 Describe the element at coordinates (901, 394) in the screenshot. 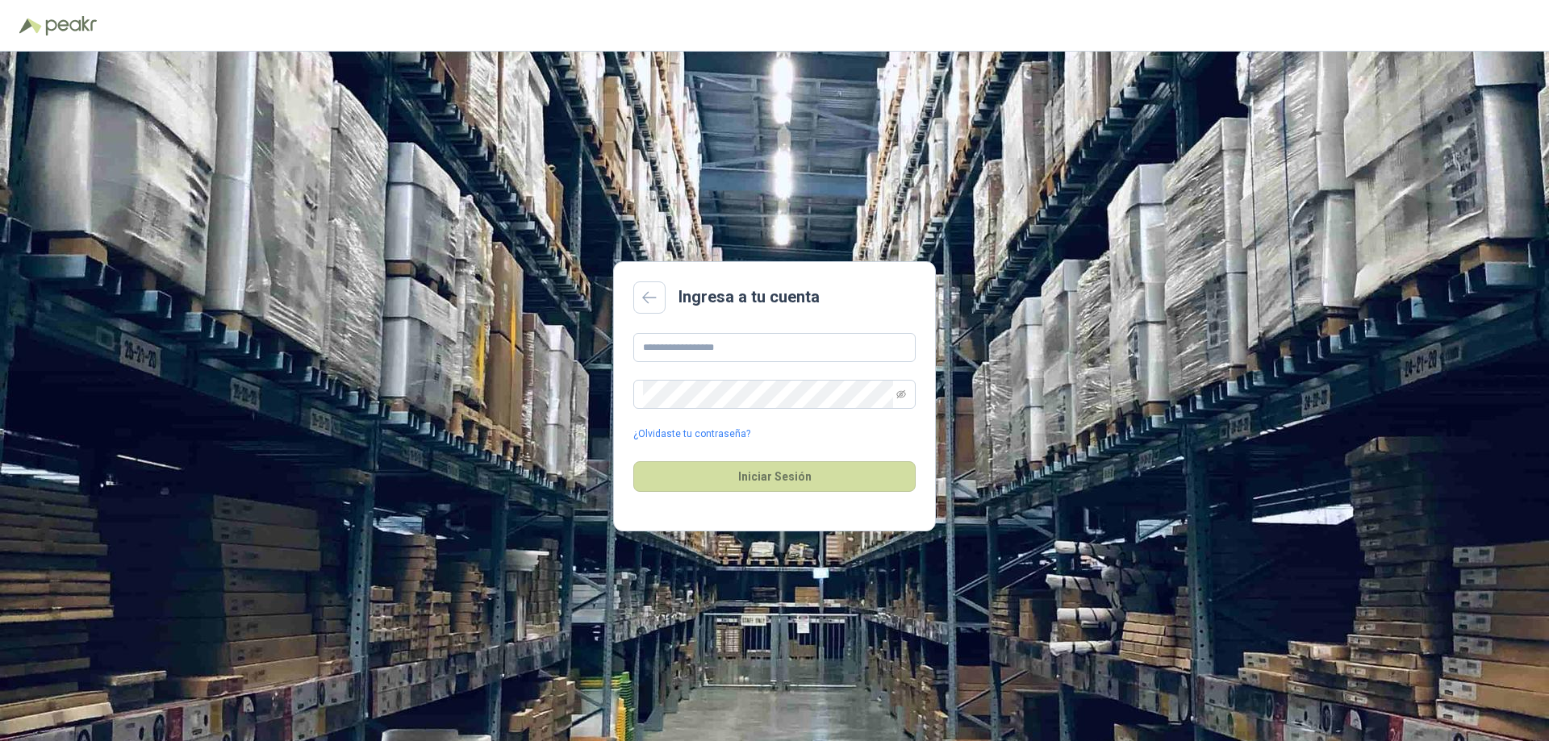

I see `span: eye-invisible` at that location.